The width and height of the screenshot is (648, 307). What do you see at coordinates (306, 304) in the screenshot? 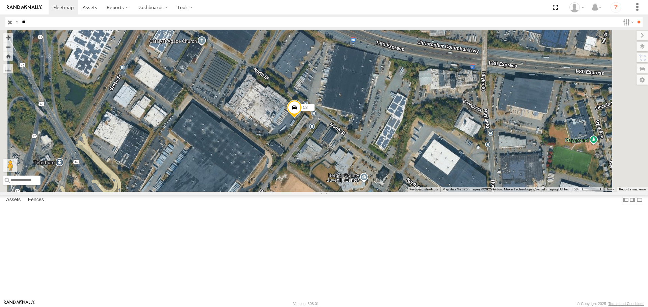
I see `div: Version: 308.01` at bounding box center [306, 304].